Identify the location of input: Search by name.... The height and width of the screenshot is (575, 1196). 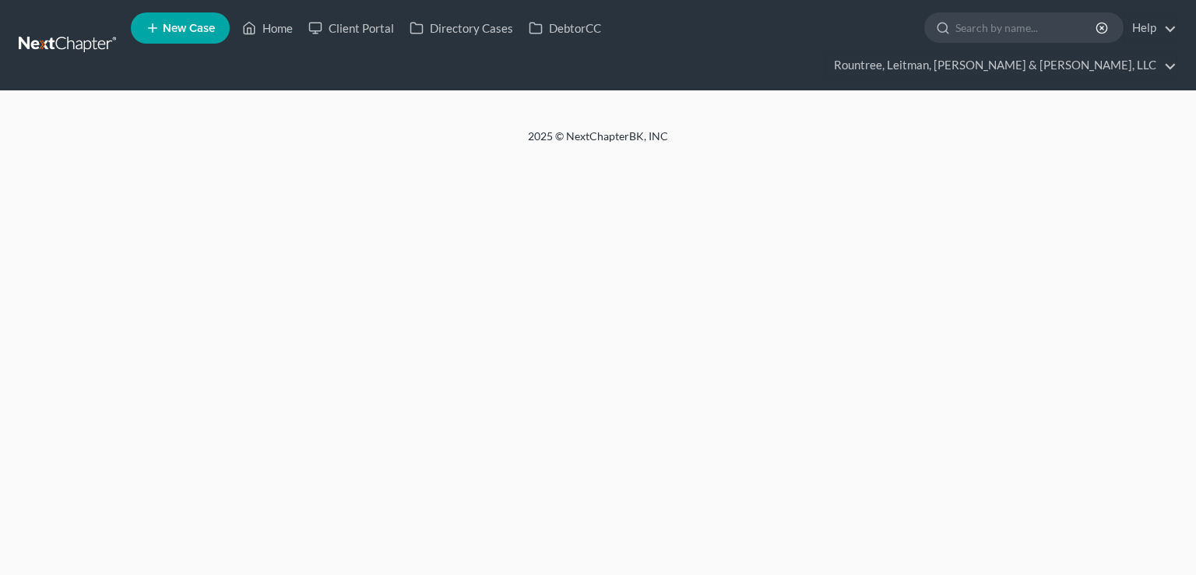
(1027, 27).